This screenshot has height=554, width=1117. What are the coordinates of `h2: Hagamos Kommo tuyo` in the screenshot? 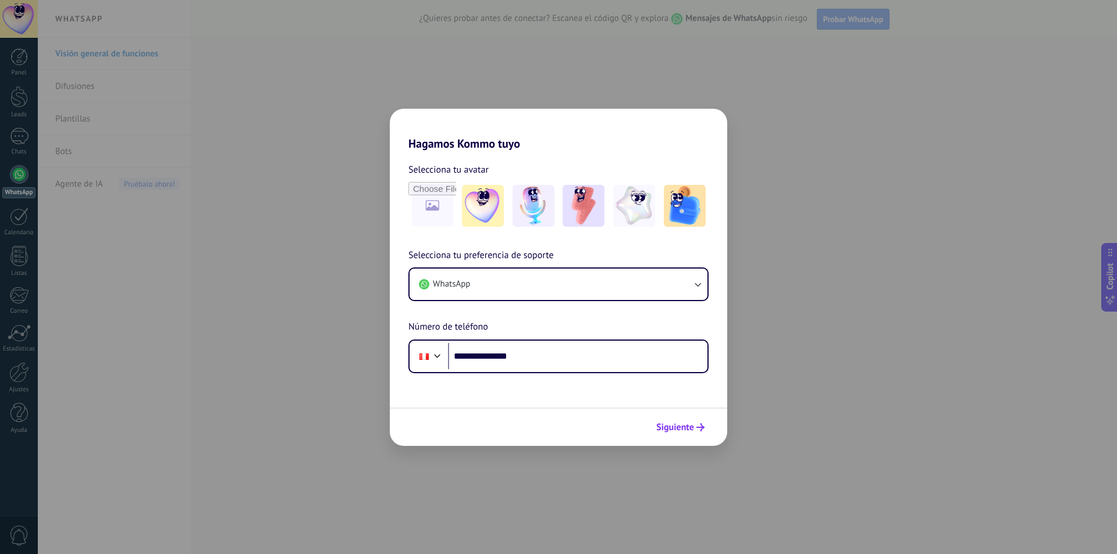 It's located at (558, 130).